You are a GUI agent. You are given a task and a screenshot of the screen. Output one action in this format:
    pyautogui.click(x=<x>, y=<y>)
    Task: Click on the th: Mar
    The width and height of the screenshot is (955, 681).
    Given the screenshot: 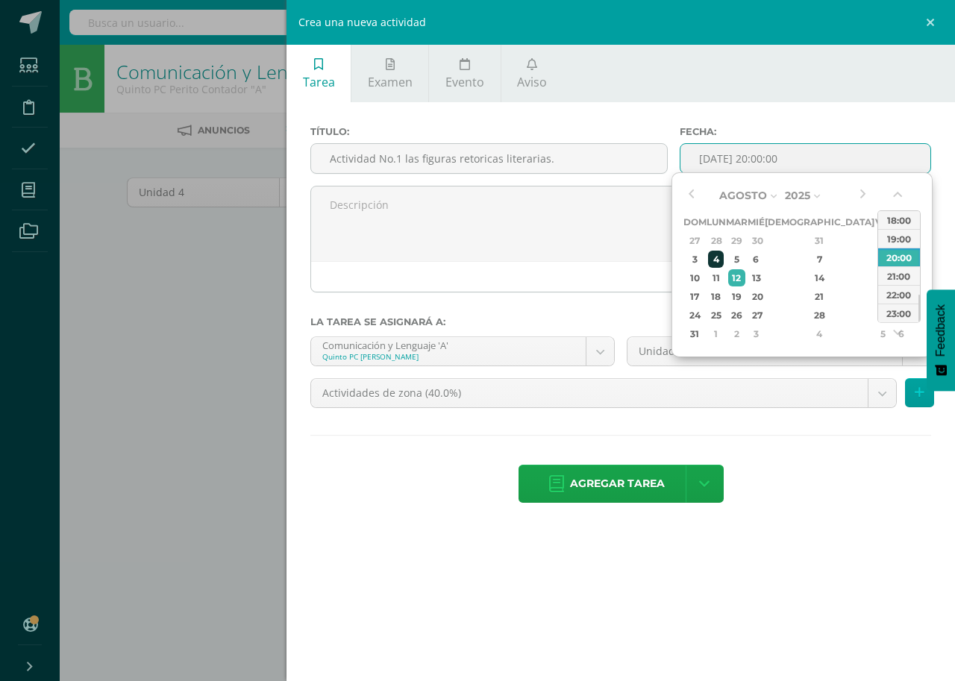 What is the action you would take?
    pyautogui.click(x=736, y=222)
    